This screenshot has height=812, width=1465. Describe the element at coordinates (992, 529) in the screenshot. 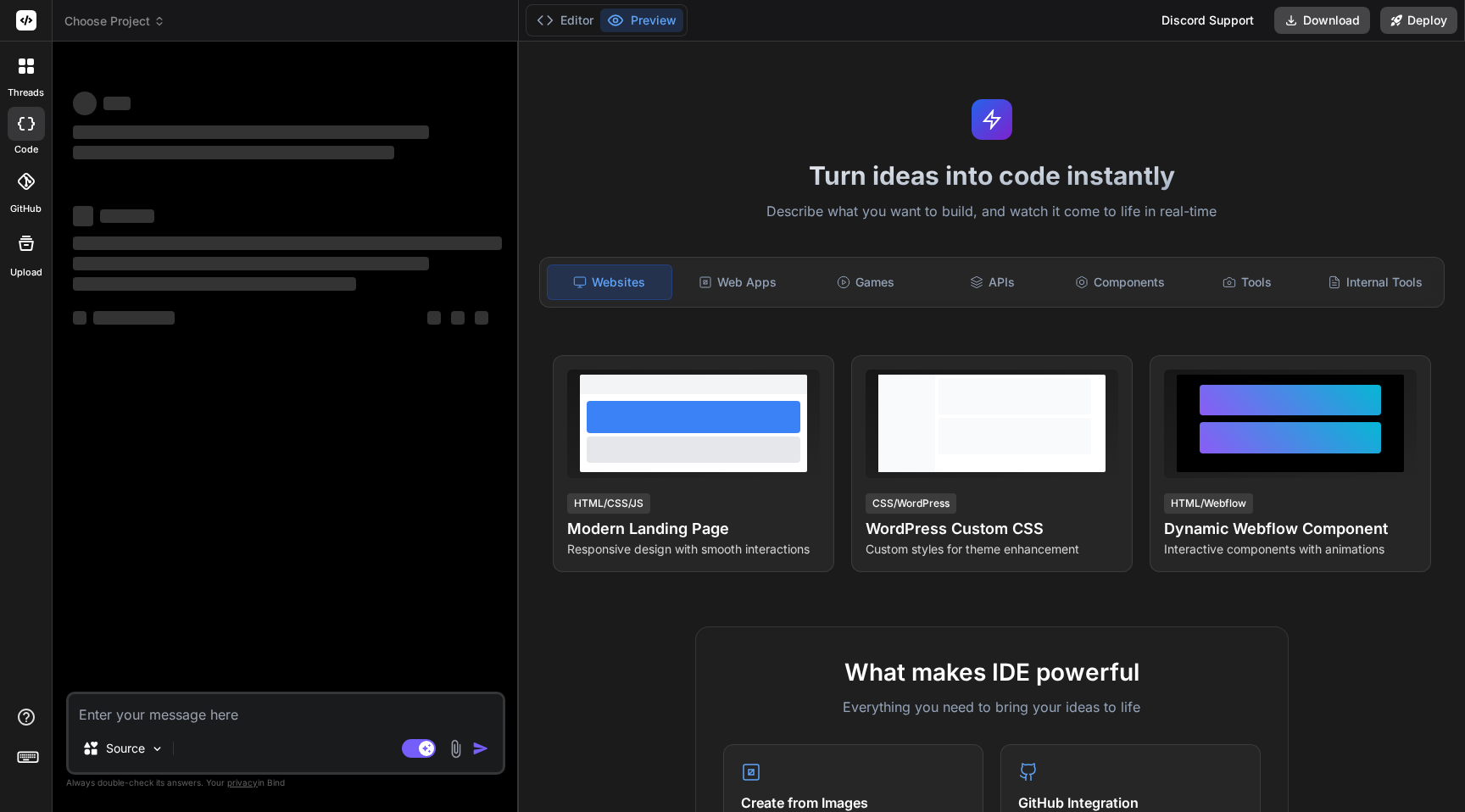

I see `h4: WordPress Custom CSS` at that location.